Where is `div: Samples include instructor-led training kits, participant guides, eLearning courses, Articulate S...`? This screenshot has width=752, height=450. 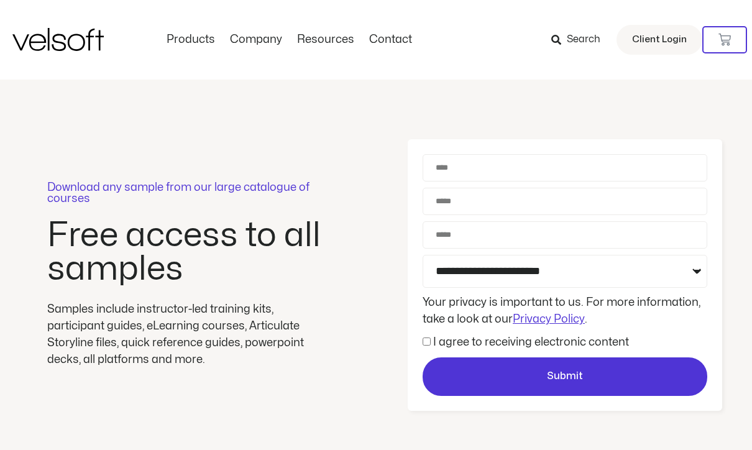 div: Samples include instructor-led training kits, participant guides, eLearning courses, Articulate S... is located at coordinates (187, 334).